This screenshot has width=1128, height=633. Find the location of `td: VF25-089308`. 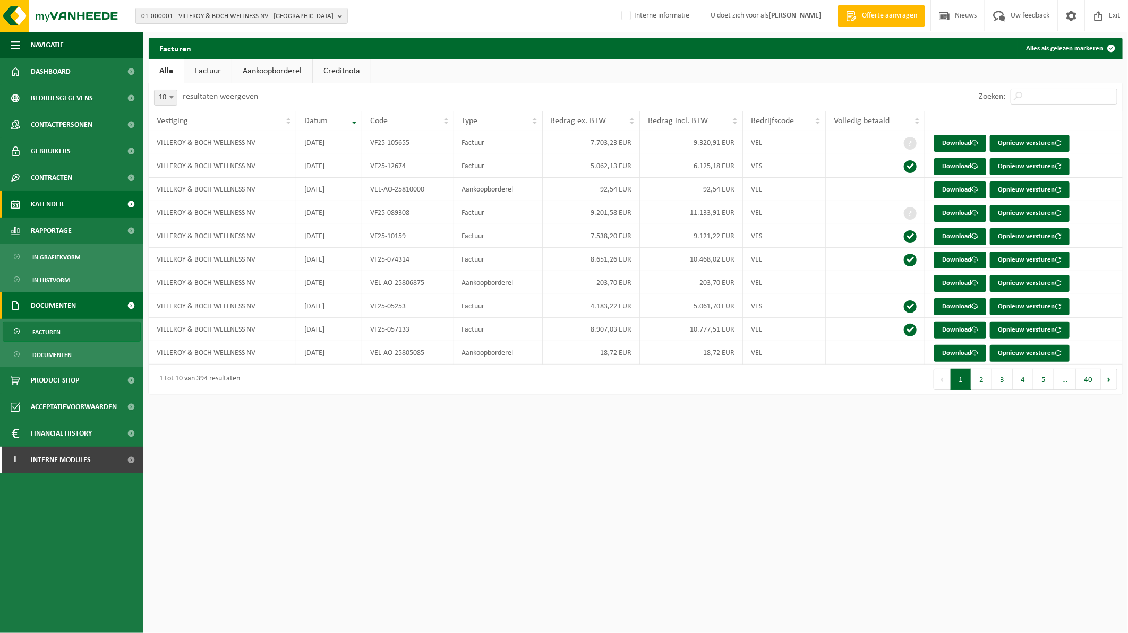

td: VF25-089308 is located at coordinates (408, 213).